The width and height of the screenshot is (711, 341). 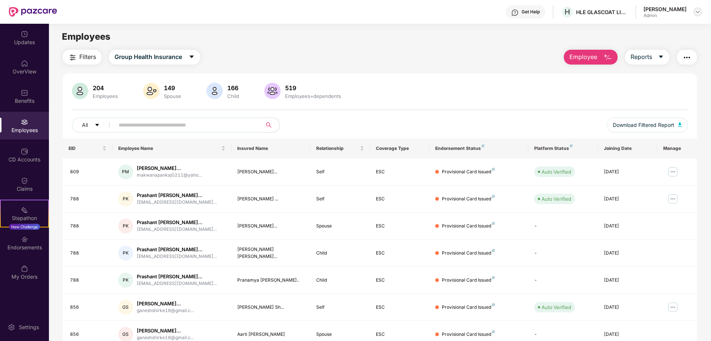 I want to click on span: Group Health Insurance, so click(x=148, y=57).